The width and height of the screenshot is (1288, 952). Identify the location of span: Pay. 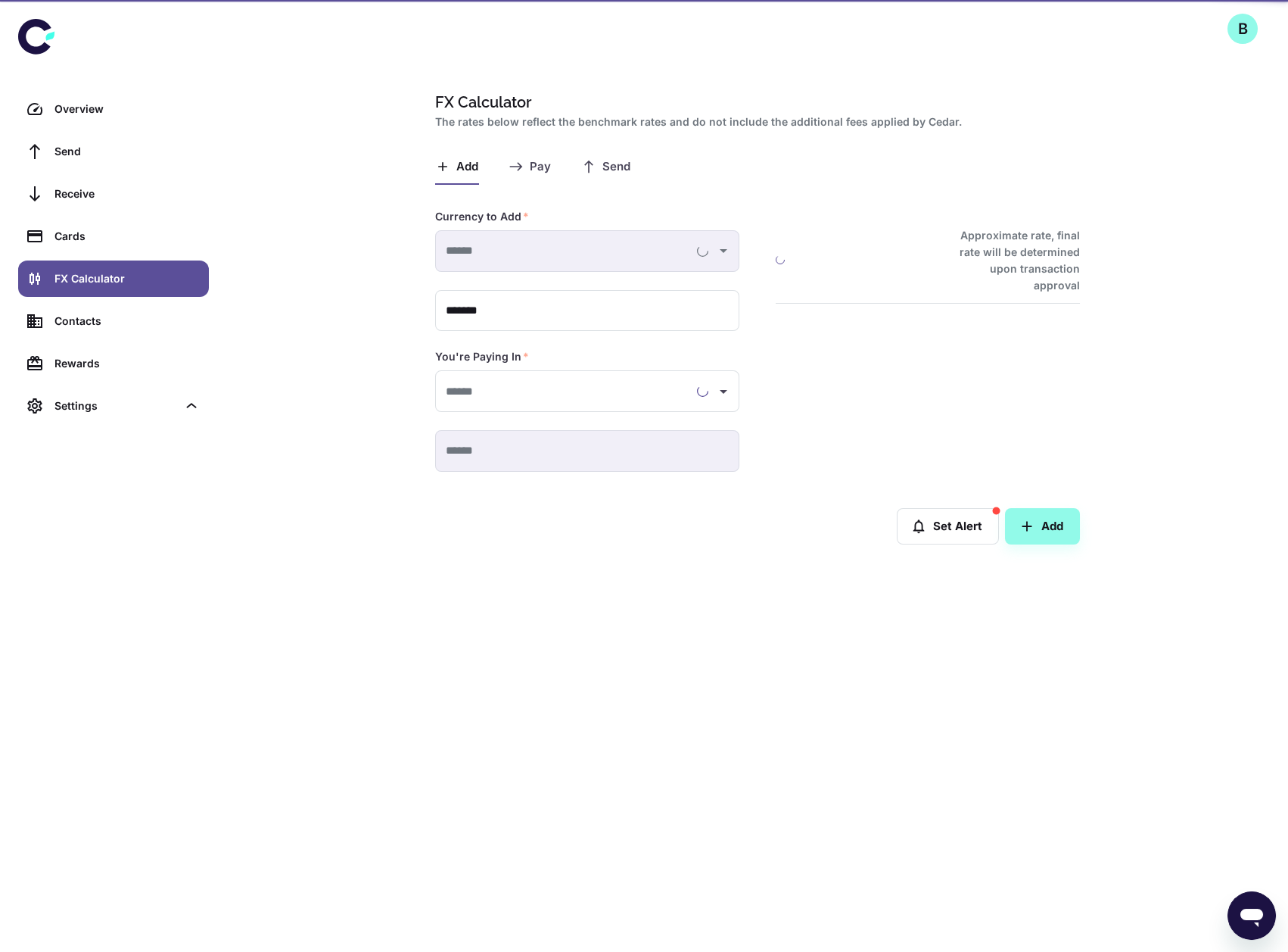
(541, 166).